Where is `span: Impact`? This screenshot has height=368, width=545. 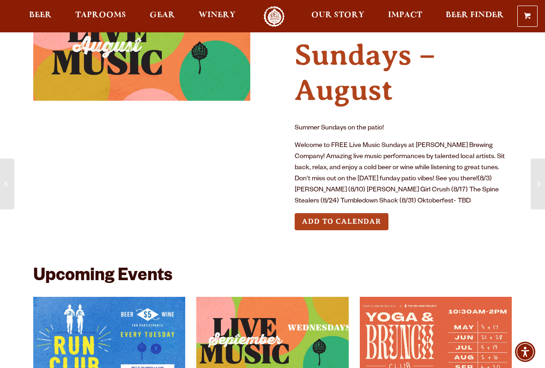
span: Impact is located at coordinates (405, 15).